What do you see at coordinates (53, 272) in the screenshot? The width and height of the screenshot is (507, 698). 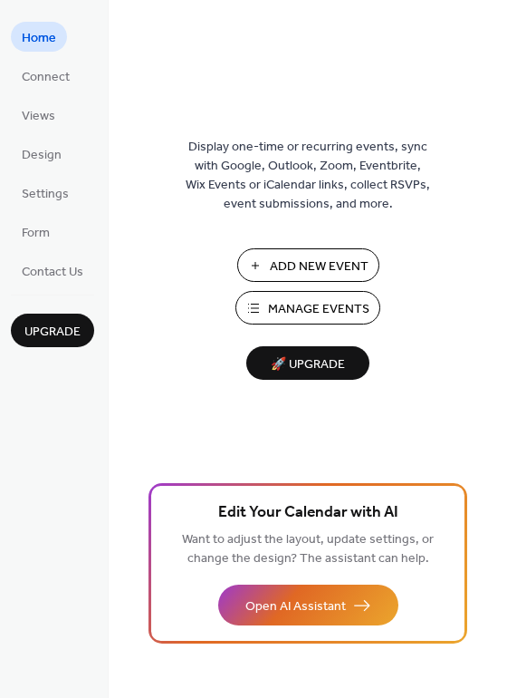 I see `span: Contact Us` at bounding box center [53, 272].